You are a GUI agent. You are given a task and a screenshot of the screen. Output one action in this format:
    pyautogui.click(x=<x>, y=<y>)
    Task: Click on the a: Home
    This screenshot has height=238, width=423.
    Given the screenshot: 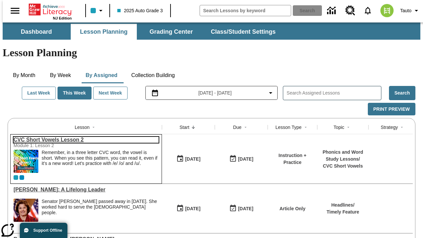 What is the action you would take?
    pyautogui.click(x=50, y=10)
    